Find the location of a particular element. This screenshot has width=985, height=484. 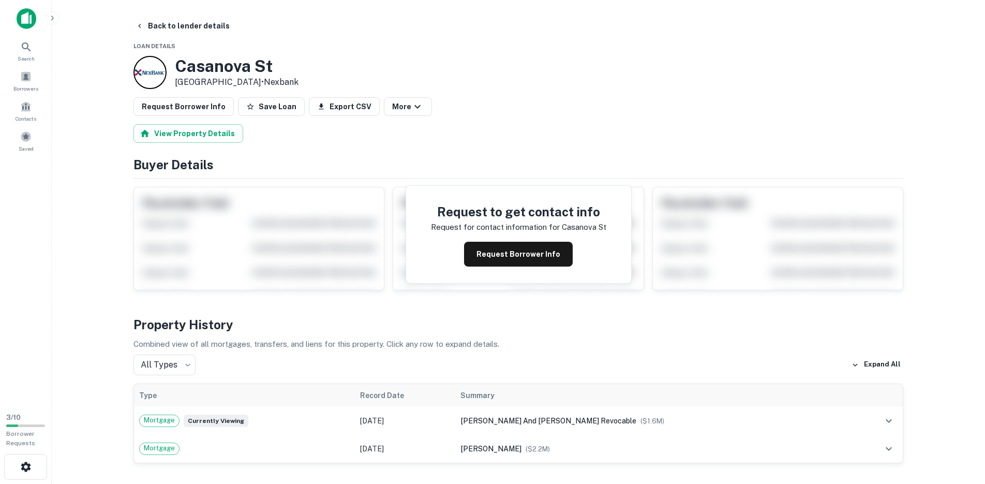

p: Request for contact information for is located at coordinates (495, 227).